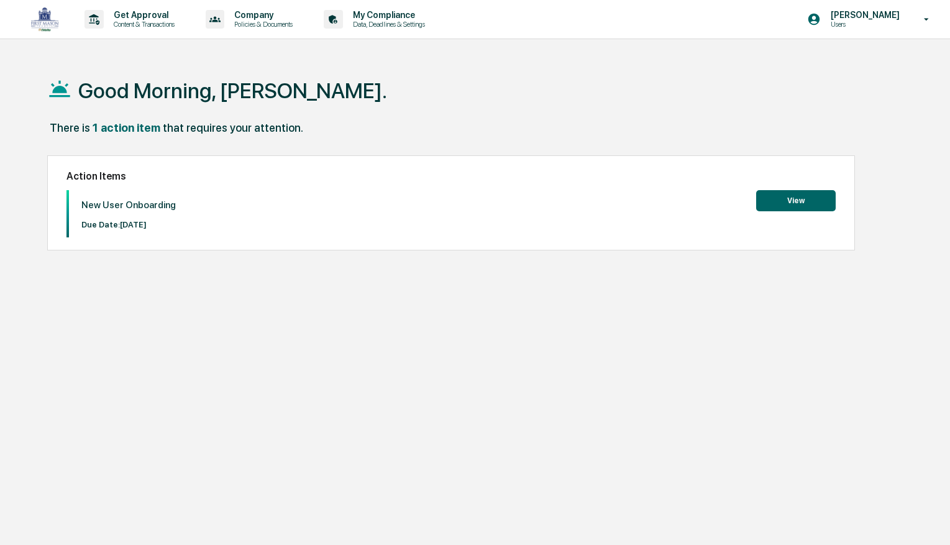  Describe the element at coordinates (796, 199) in the screenshot. I see `a: View` at that location.